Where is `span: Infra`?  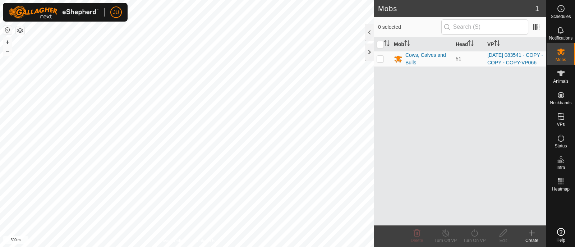 span: Infra is located at coordinates (560, 167).